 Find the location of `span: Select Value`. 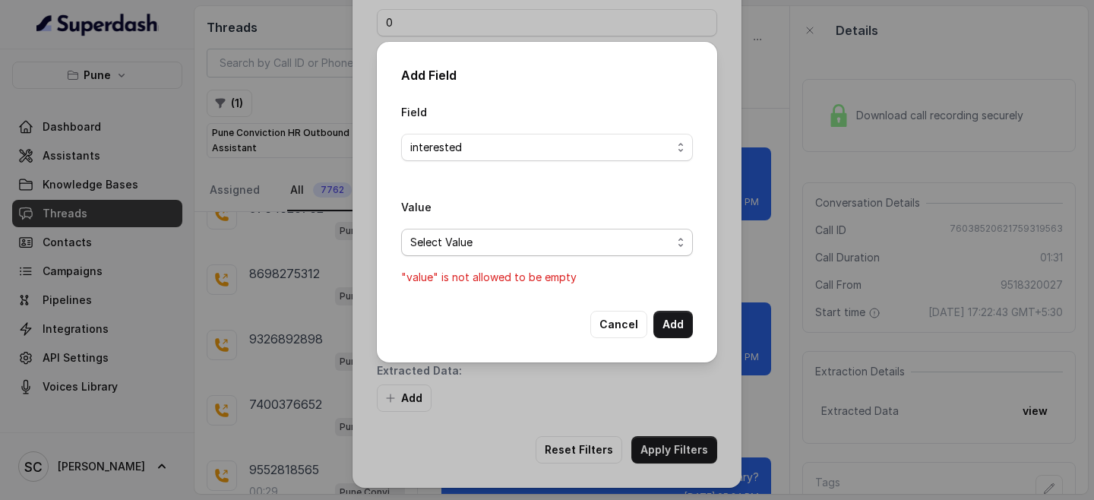

span: Select Value is located at coordinates (541, 242).